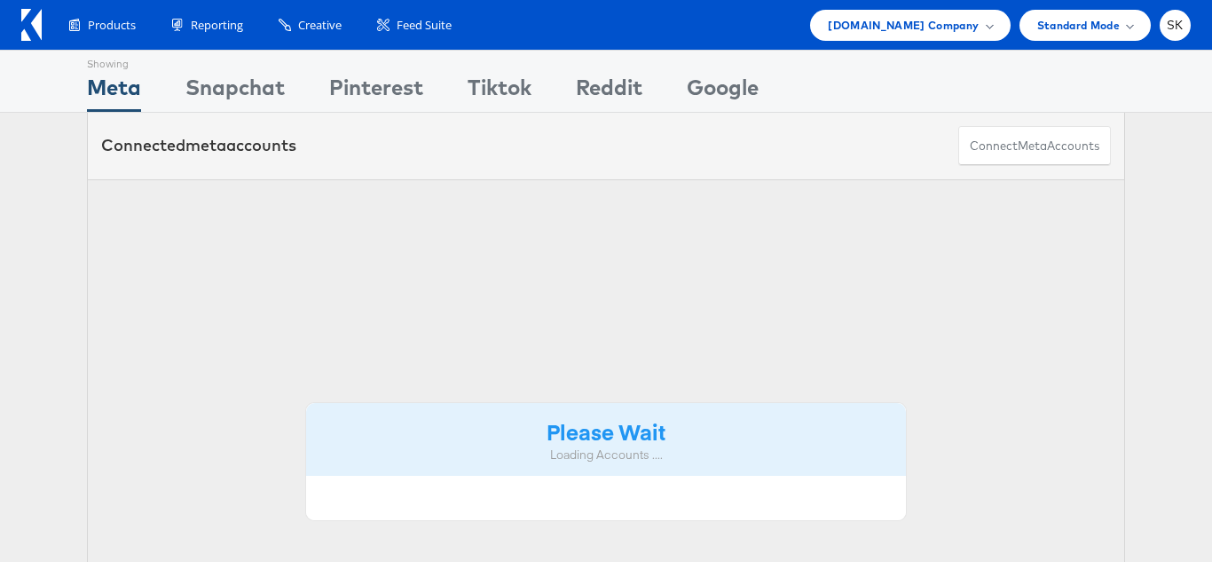 Image resolution: width=1212 pixels, height=562 pixels. I want to click on div: Tiktok, so click(500, 91).